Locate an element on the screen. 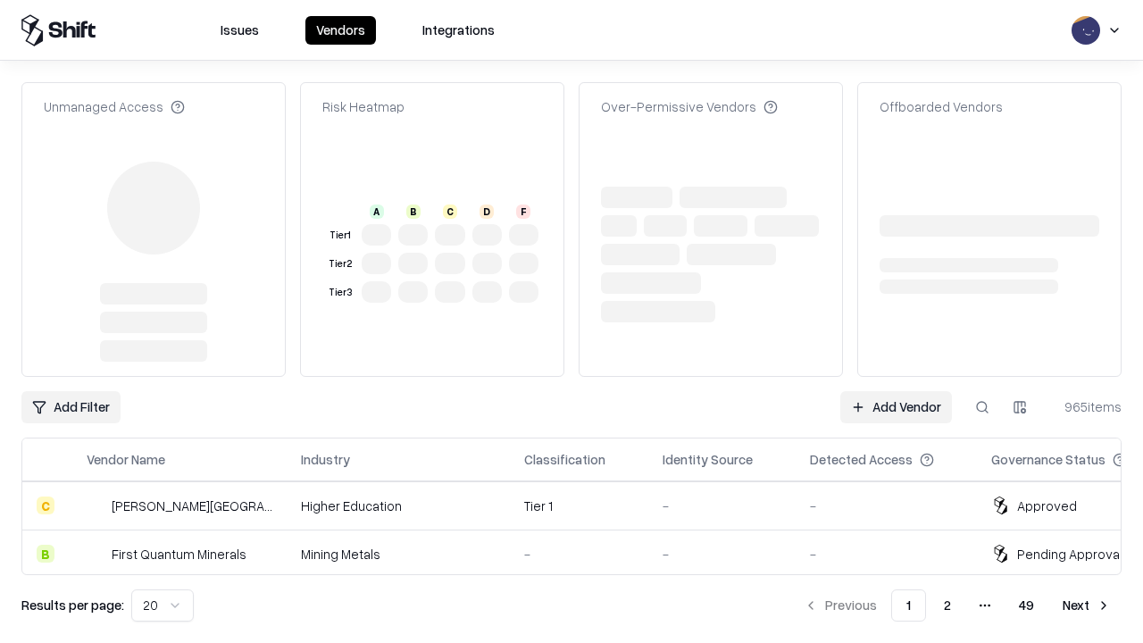 The width and height of the screenshot is (1143, 643). div: Identity Source is located at coordinates (707, 459).